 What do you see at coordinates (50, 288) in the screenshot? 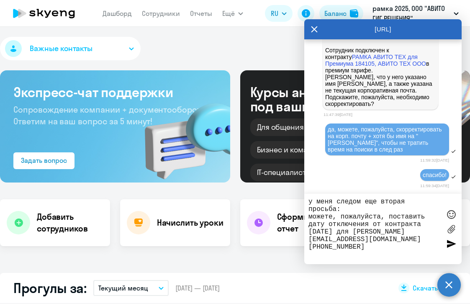
I see `h2: Прогулы за:` at bounding box center [50, 288].